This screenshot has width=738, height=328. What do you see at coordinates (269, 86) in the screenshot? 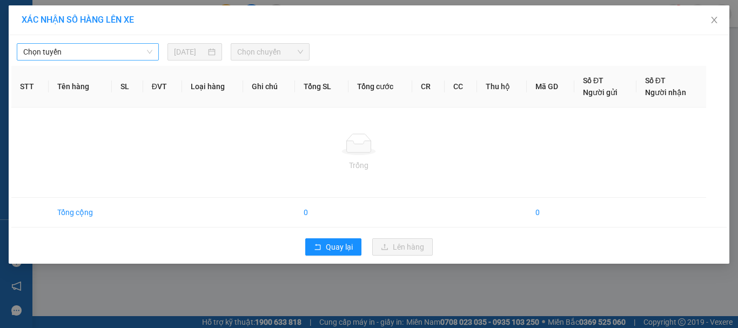
I see `th: Ghi chú` at bounding box center [269, 86].